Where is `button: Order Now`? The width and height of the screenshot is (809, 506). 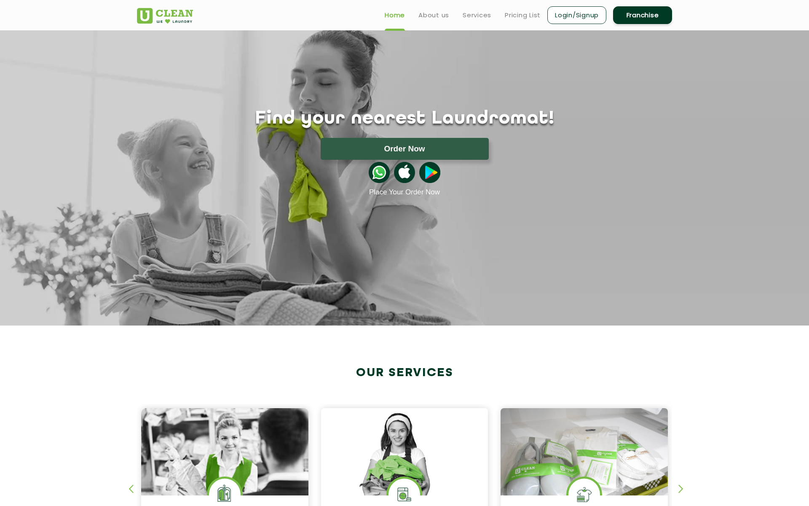
button: Order Now is located at coordinates (405, 149).